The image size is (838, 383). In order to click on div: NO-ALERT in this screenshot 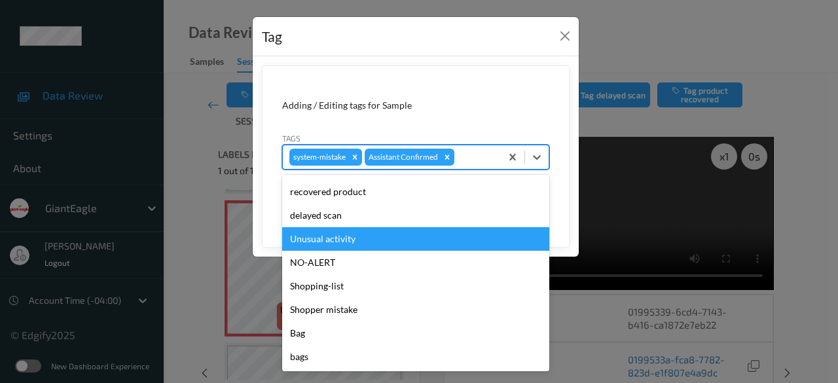, I will do `click(416, 263)`.